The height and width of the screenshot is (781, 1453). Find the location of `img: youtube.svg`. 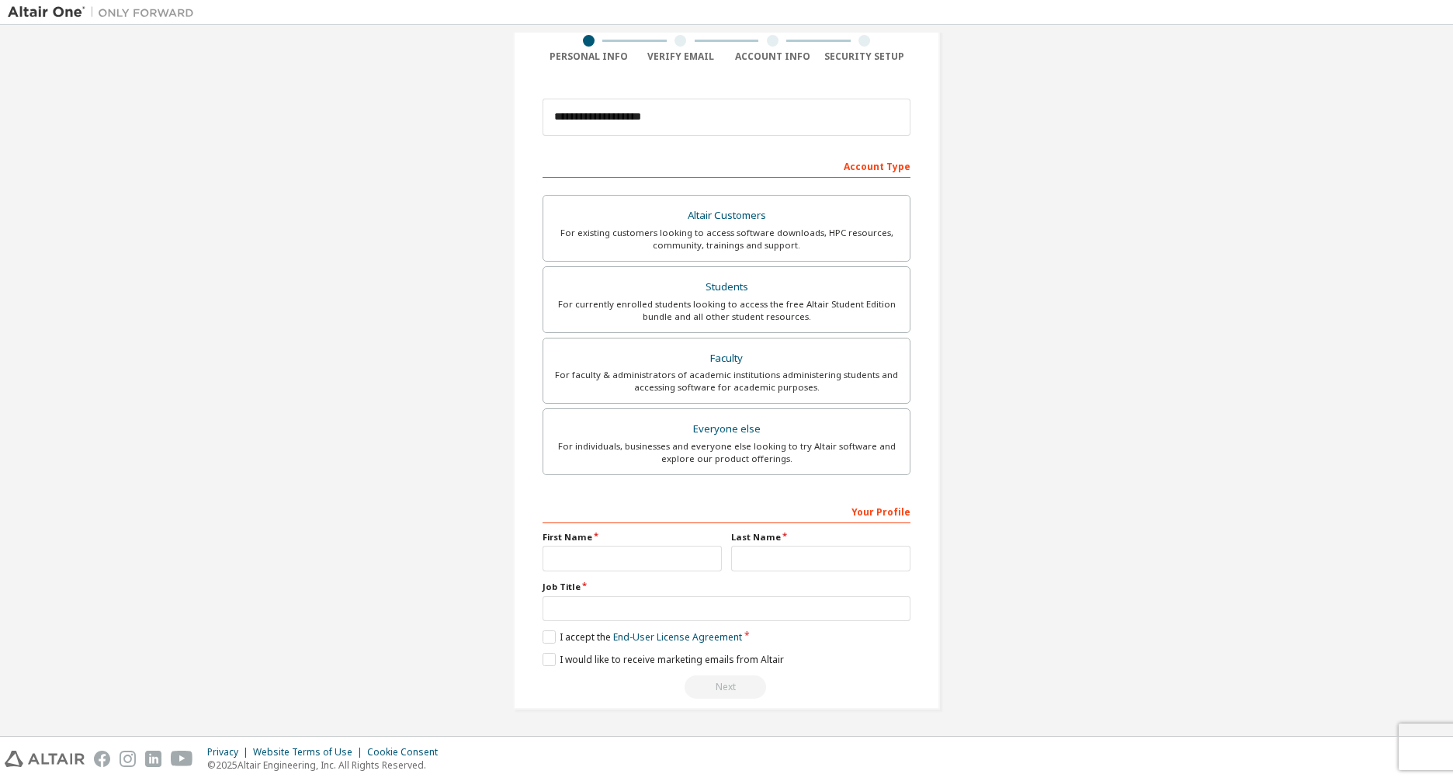

img: youtube.svg is located at coordinates (182, 758).